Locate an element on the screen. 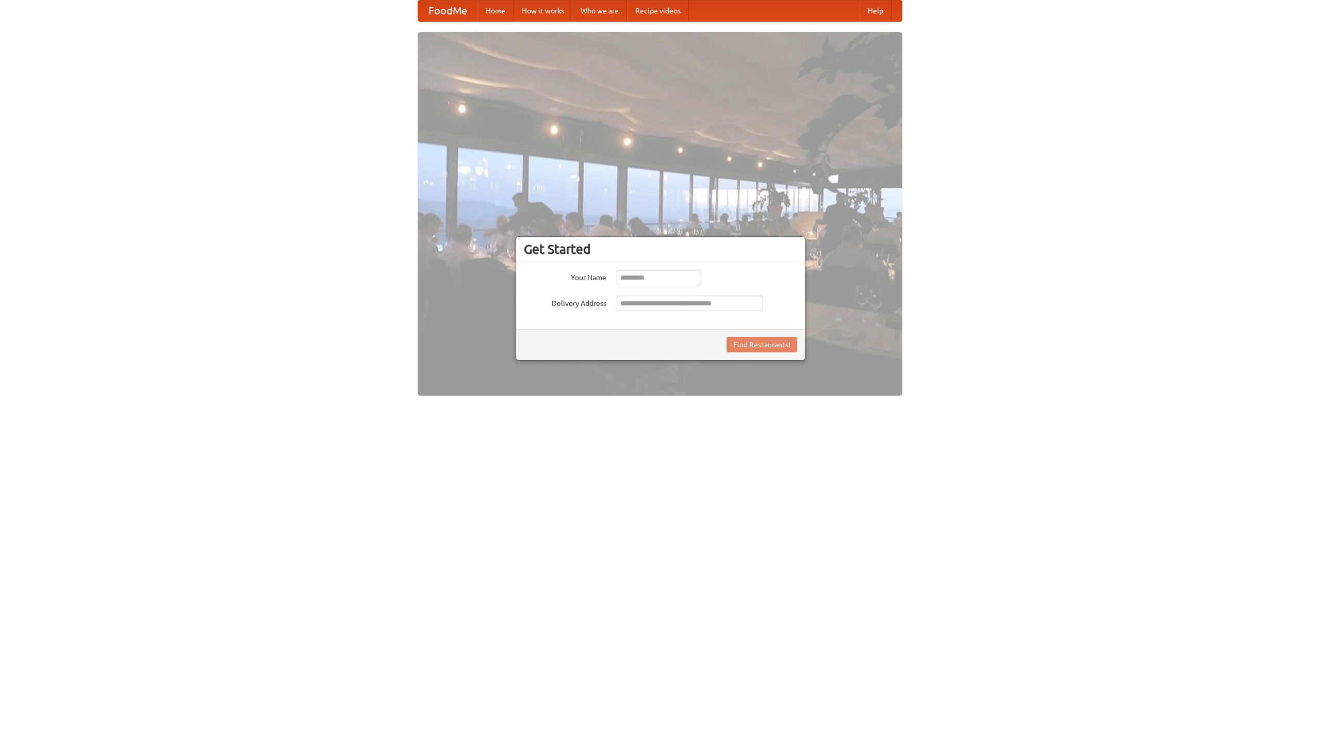  a: Help is located at coordinates (876, 11).